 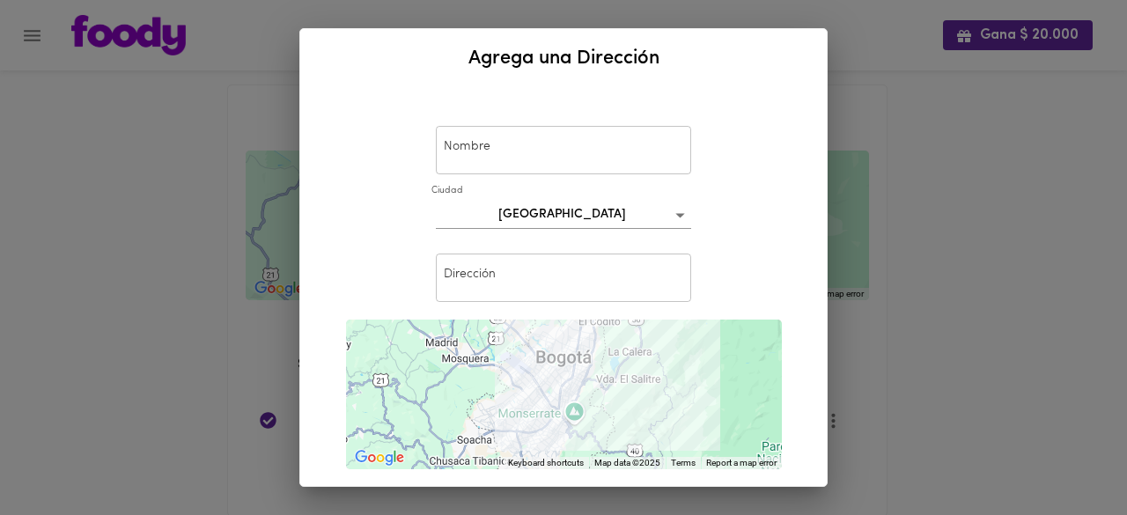 I want to click on input: Mi Casa, so click(x=563, y=150).